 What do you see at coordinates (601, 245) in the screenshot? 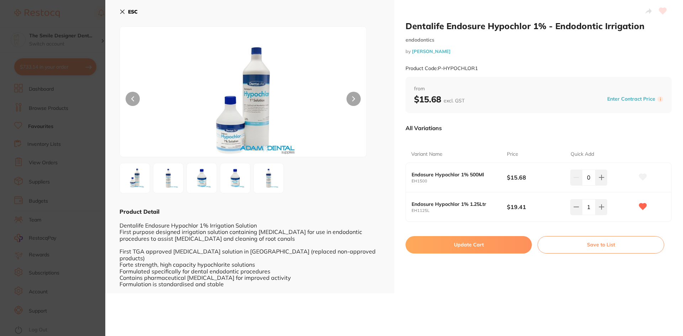
I see `button: Save to List` at bounding box center [601, 245].